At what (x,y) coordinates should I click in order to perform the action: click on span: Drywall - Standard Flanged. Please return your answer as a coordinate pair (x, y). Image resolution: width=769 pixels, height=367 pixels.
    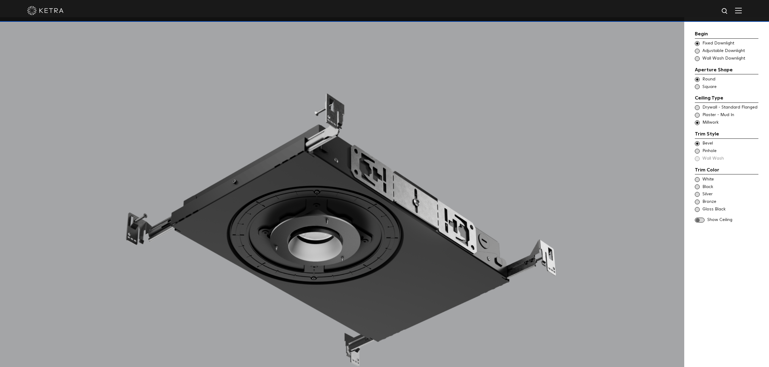
    Looking at the image, I should click on (729, 108).